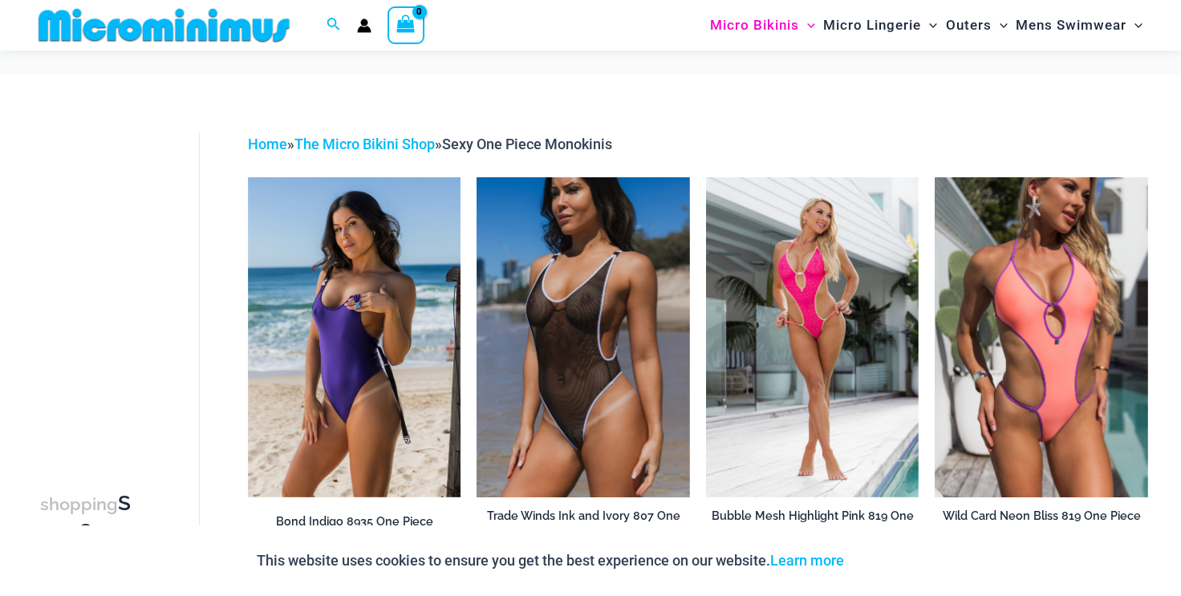 This screenshot has height=596, width=1181. What do you see at coordinates (583, 337) in the screenshot?
I see `img: Tradewinds Ink and Ivory 807 One Piece 03` at bounding box center [583, 337].